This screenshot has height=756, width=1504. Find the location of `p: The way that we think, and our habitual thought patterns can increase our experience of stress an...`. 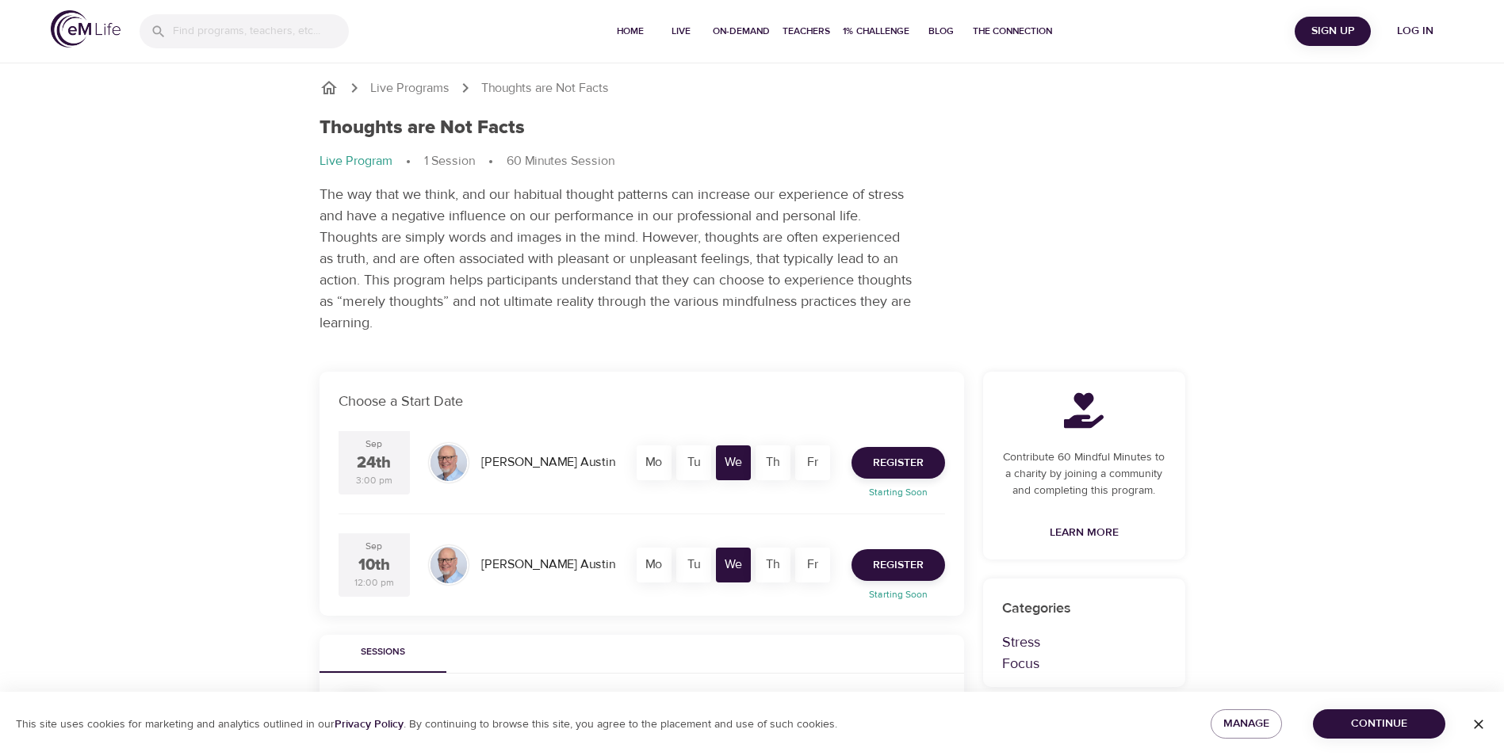

p: The way that we think, and our habitual thought patterns can increase our experience of stress an... is located at coordinates (617, 258).